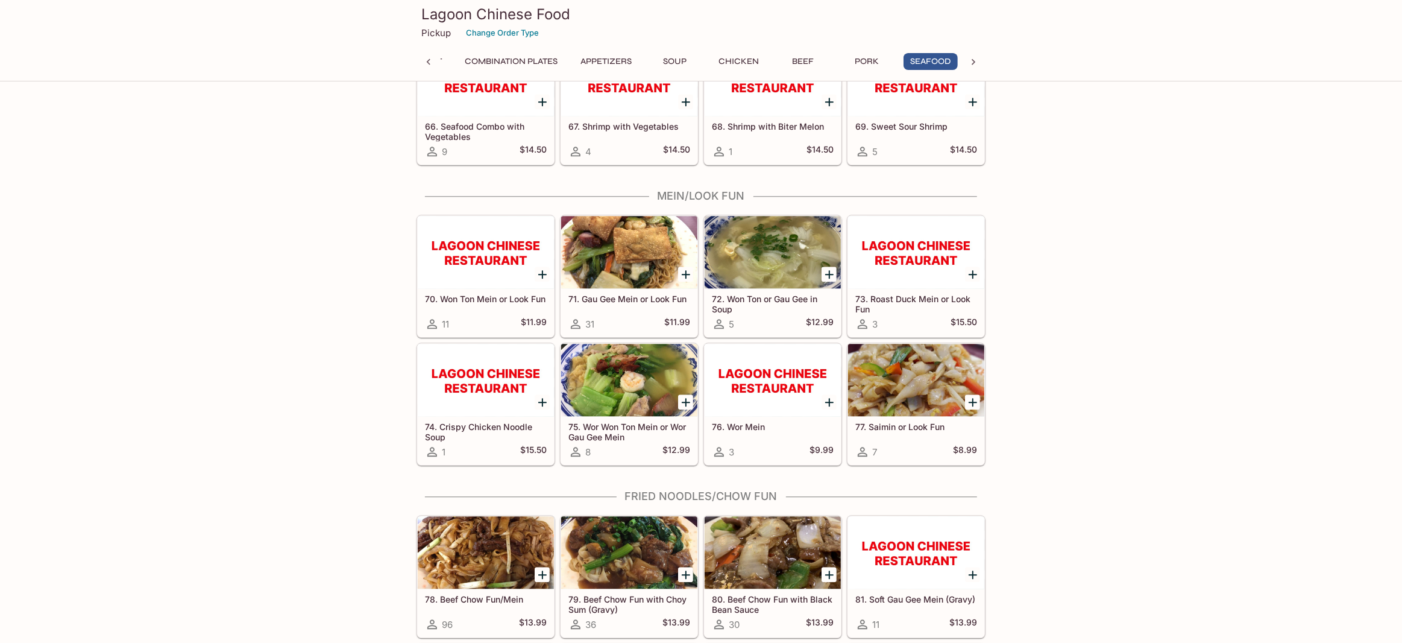  Describe the element at coordinates (916, 104) in the screenshot. I see `a: 69. Sweet Sour Shrimp5$14.50` at that location.